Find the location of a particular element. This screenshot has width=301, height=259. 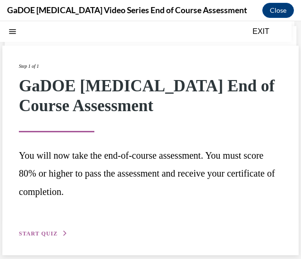

button: START QUIZ is located at coordinates (43, 213).